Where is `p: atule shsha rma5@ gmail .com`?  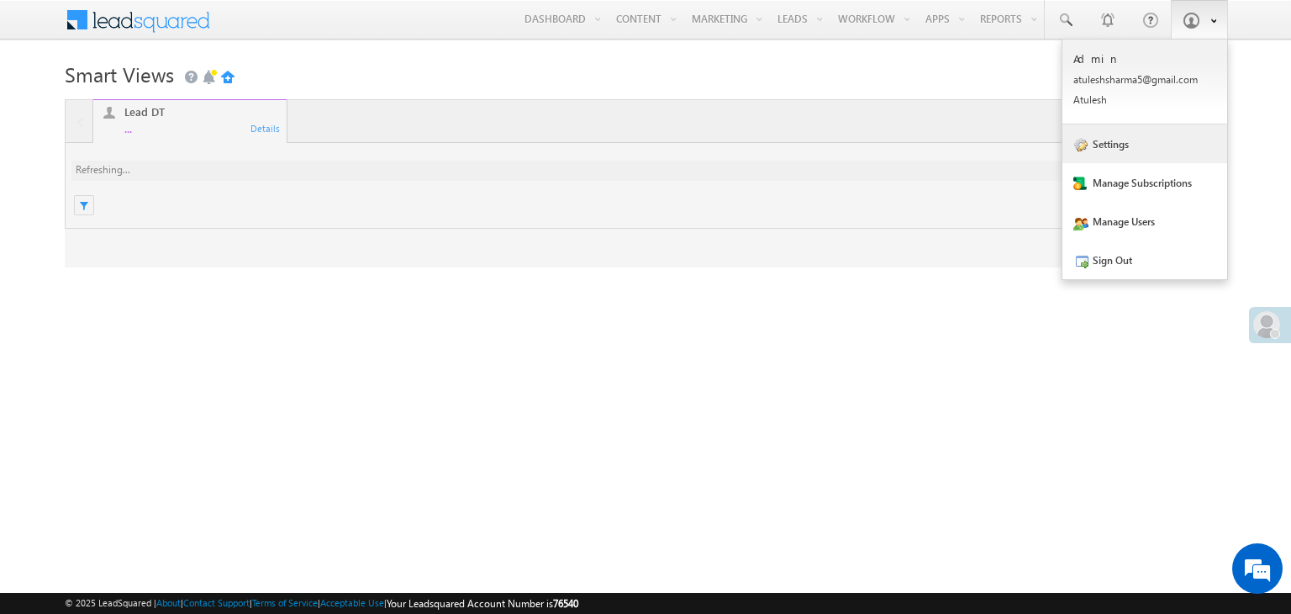
p: atule shsha rma5@ gmail .com is located at coordinates (1145, 79).